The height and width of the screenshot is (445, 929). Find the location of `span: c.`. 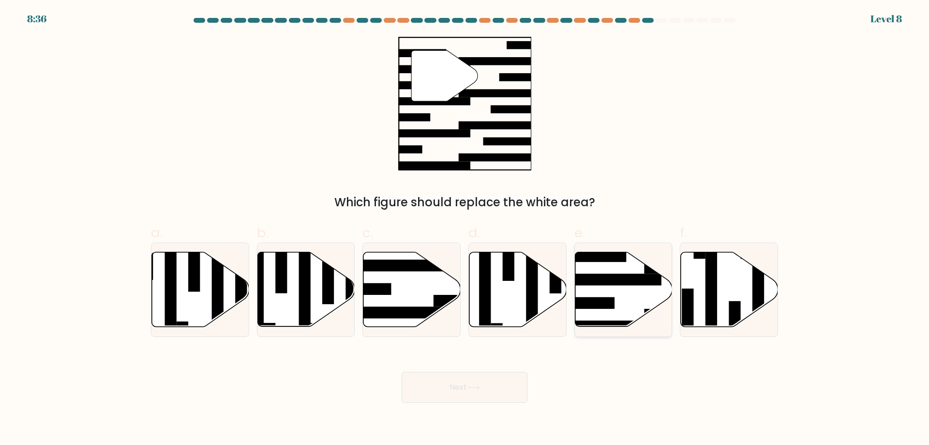

span: c. is located at coordinates (368, 232).